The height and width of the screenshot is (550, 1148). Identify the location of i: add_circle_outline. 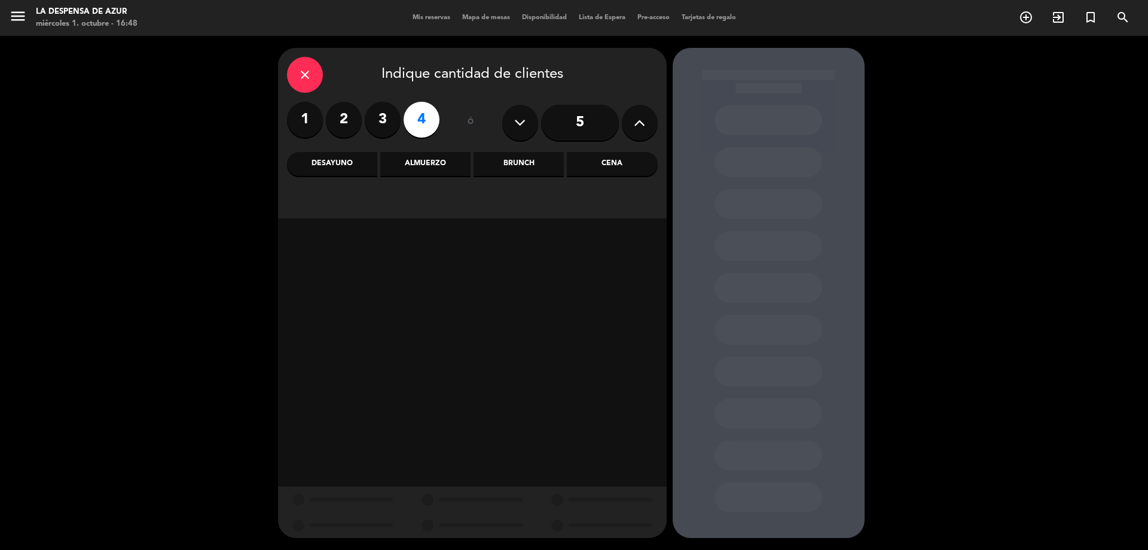
(1026, 17).